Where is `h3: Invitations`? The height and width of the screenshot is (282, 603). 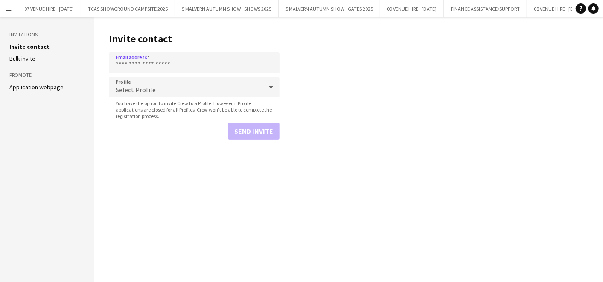 h3: Invitations is located at coordinates (47, 35).